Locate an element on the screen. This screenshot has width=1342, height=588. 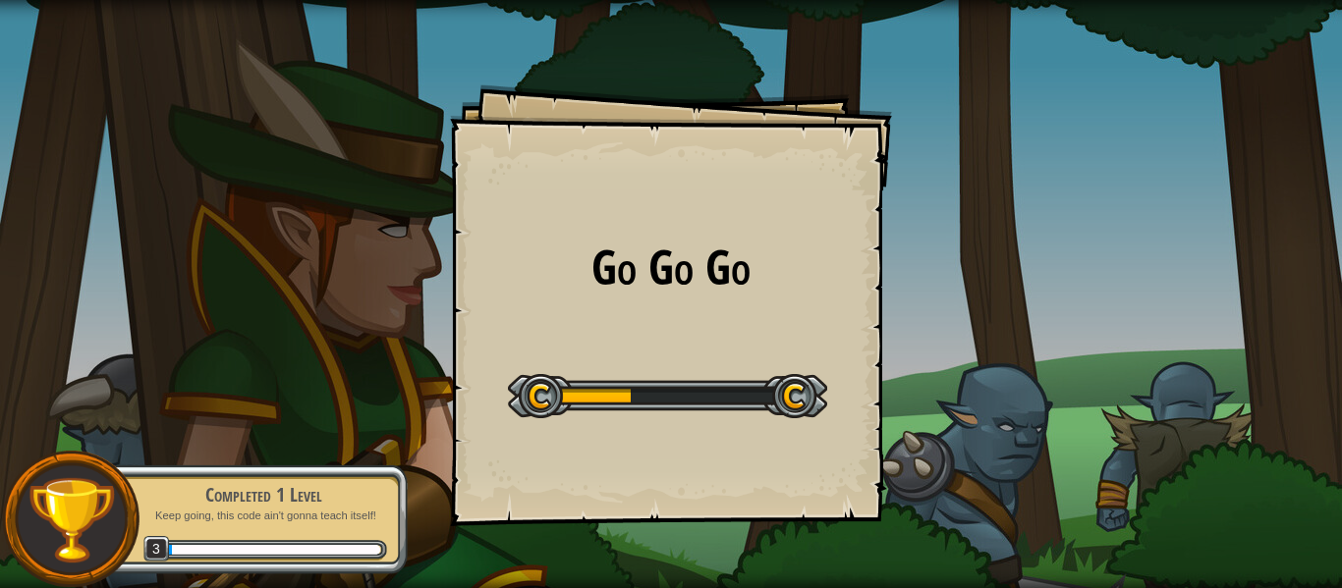
div: Completed 1 Level is located at coordinates (263, 495).